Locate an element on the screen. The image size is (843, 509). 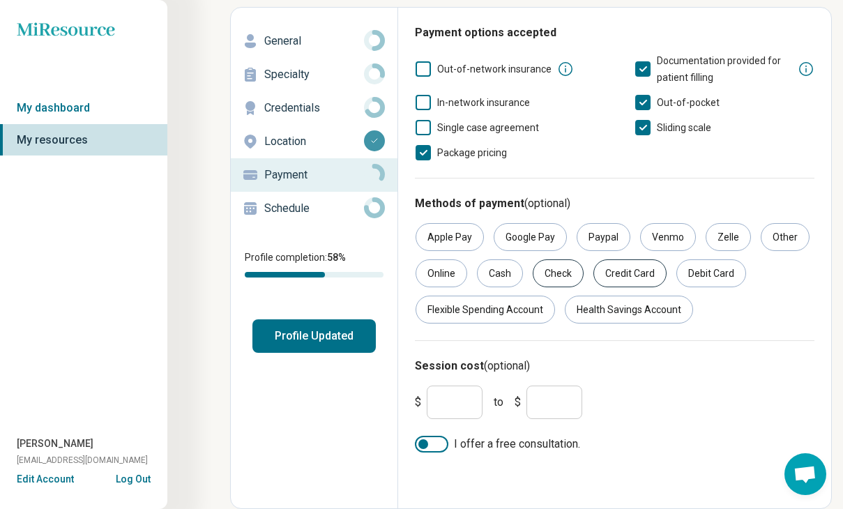
button: Edit Account is located at coordinates (45, 479).